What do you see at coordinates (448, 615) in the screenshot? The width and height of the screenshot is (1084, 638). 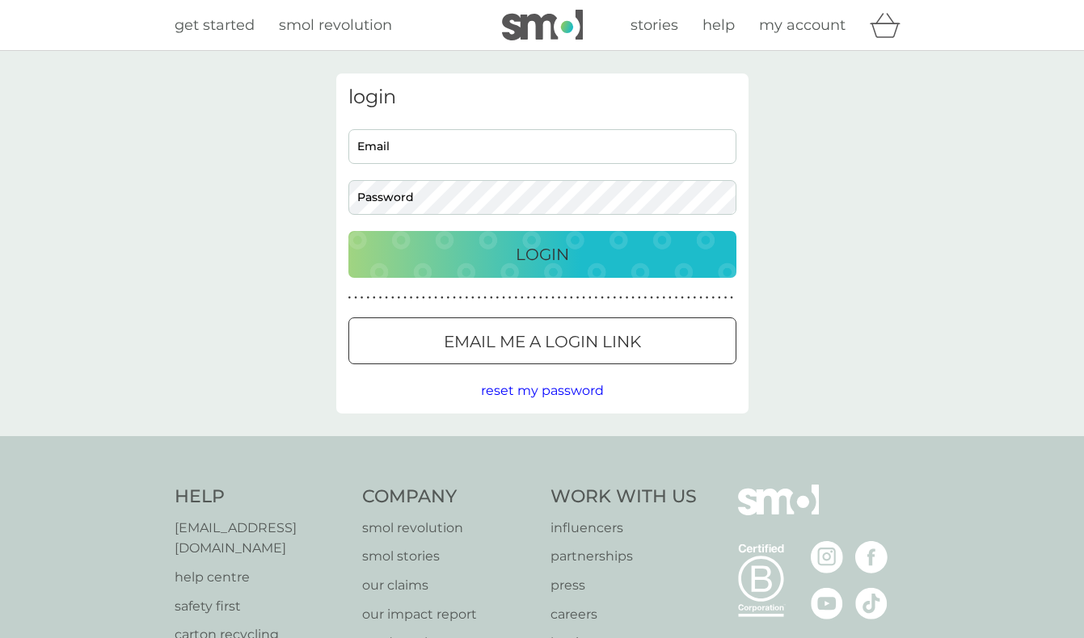 I see `a: our impact report` at bounding box center [448, 615].